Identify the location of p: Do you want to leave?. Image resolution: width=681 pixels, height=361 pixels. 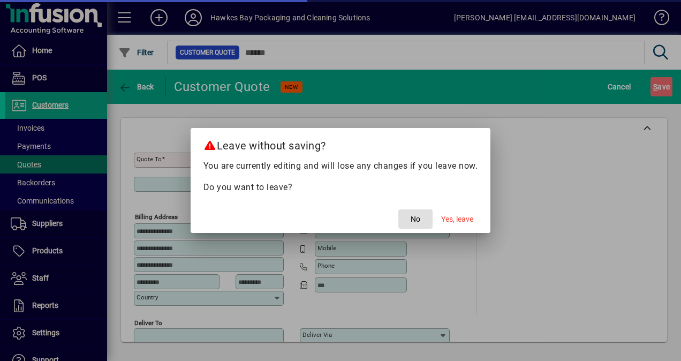
(340, 187).